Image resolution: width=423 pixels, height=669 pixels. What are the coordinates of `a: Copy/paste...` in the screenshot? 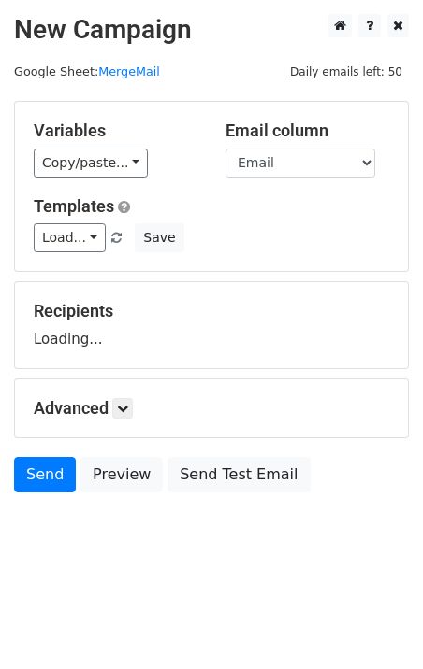 It's located at (91, 163).